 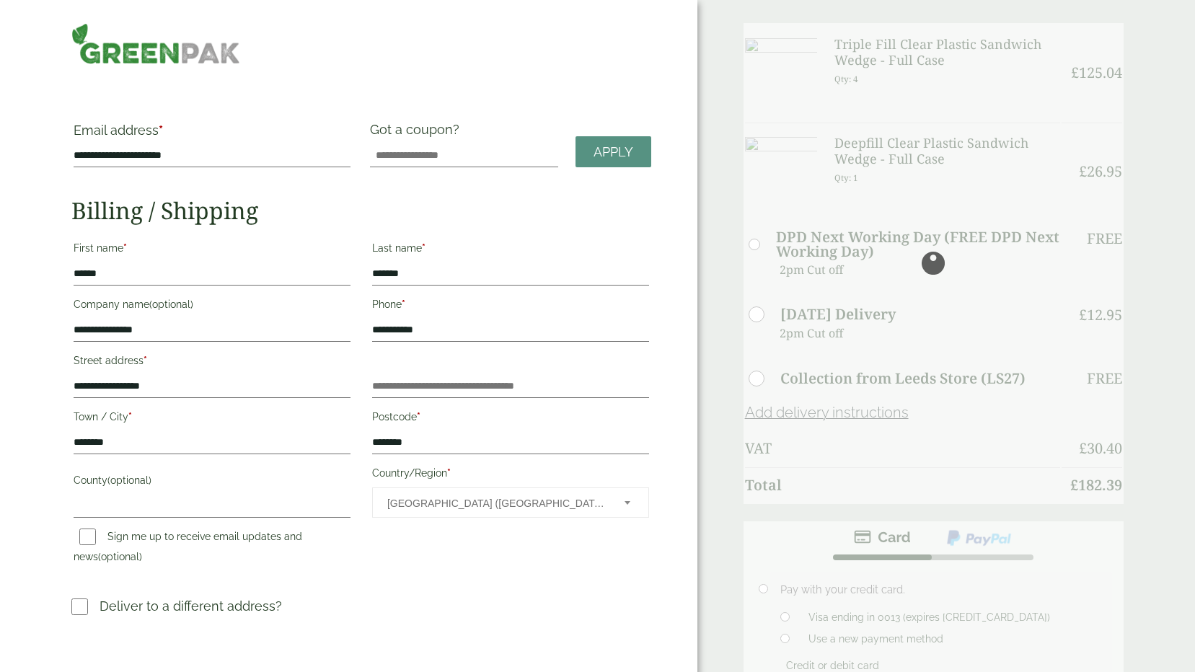 I want to click on input: Sign me up to receive email updates and news(optional), so click(x=87, y=537).